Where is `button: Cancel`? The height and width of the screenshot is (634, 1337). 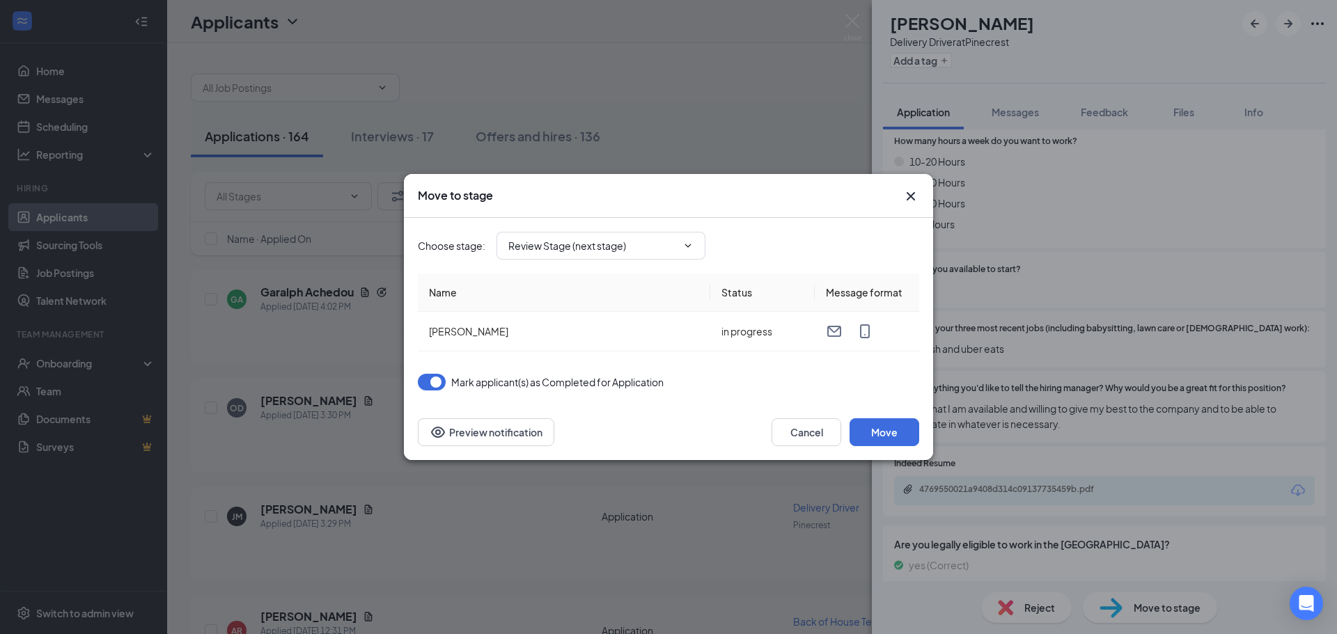 button: Cancel is located at coordinates (806, 432).